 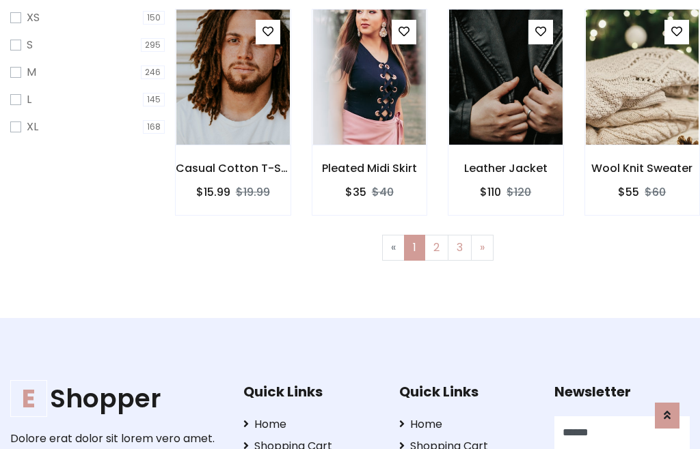 What do you see at coordinates (33, 18) in the screenshot?
I see `label: XS` at bounding box center [33, 18].